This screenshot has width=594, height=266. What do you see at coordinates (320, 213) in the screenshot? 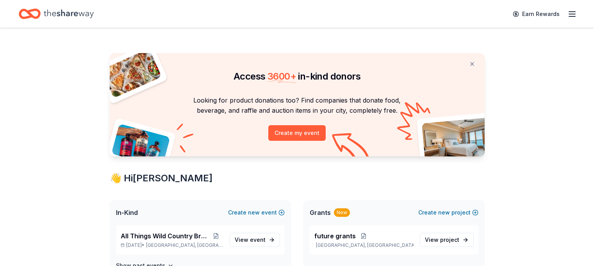
I see `span: Grants` at bounding box center [320, 213].